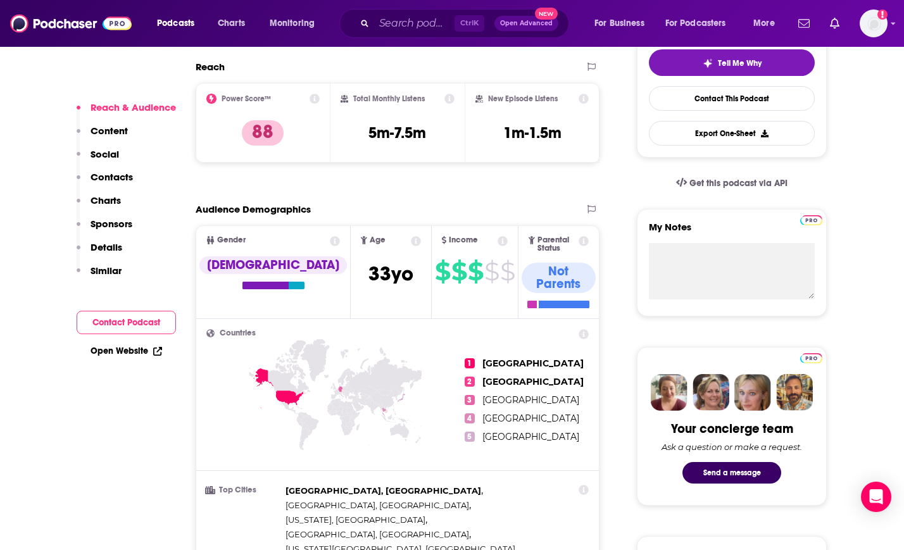 Image resolution: width=904 pixels, height=550 pixels. I want to click on button: Content, so click(102, 136).